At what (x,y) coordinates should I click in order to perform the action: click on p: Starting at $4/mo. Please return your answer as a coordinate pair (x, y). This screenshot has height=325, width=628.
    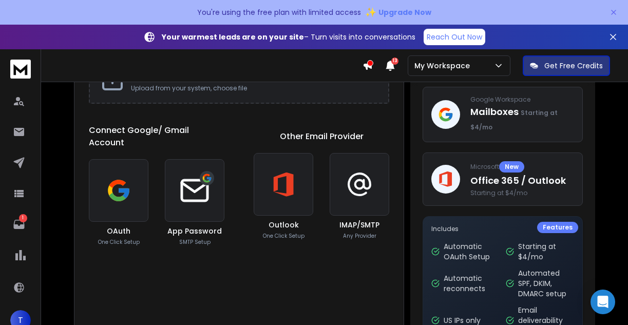
    Looking at the image, I should click on (546, 252).